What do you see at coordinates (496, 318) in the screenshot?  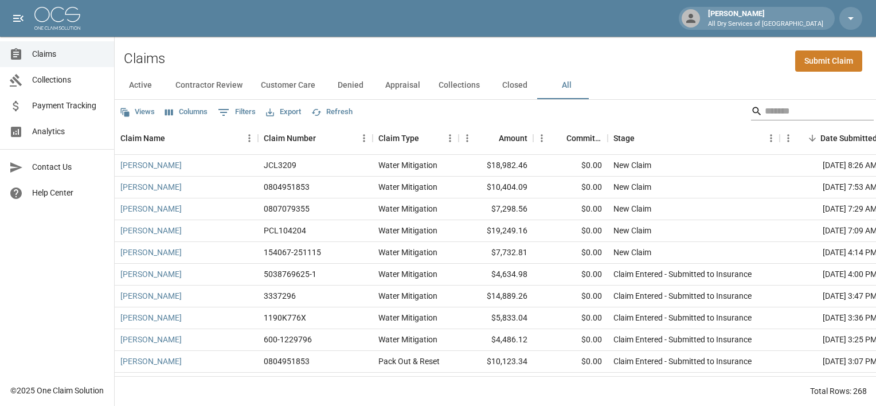 I see `div: $5,833.04` at bounding box center [496, 318].